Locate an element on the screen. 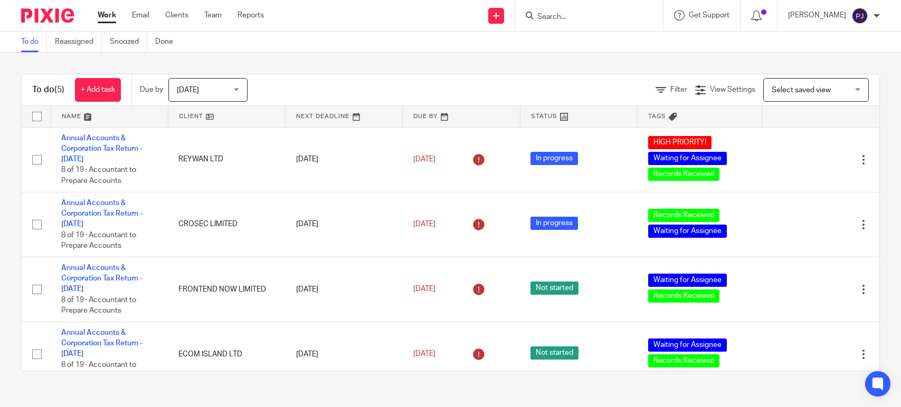  span: (5) is located at coordinates (59, 90).